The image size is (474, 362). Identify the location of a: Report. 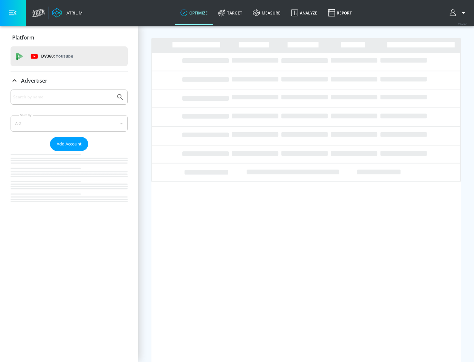
(340, 13).